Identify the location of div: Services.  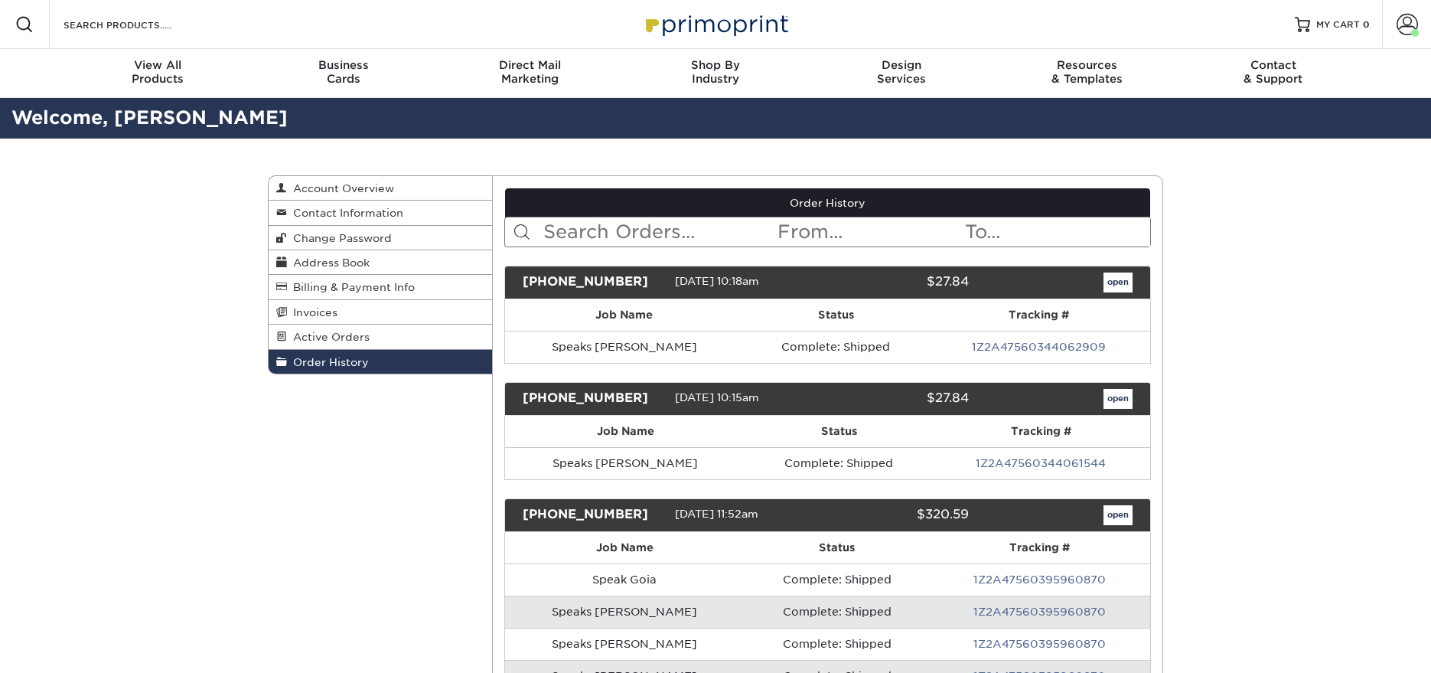
(901, 72).